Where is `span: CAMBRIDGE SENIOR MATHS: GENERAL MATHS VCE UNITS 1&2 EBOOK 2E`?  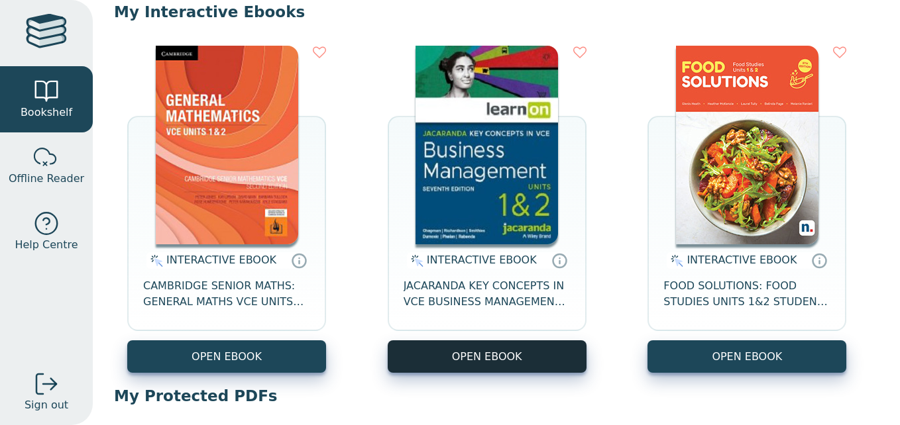 span: CAMBRIDGE SENIOR MATHS: GENERAL MATHS VCE UNITS 1&2 EBOOK 2E is located at coordinates (227, 294).